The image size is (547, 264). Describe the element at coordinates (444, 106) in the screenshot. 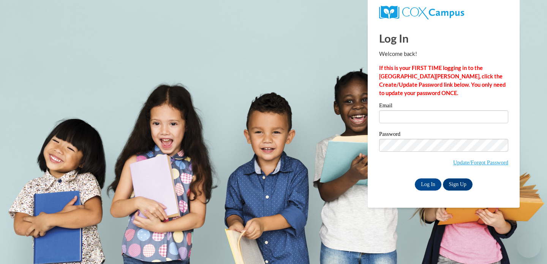

I see `label: Email` at that location.